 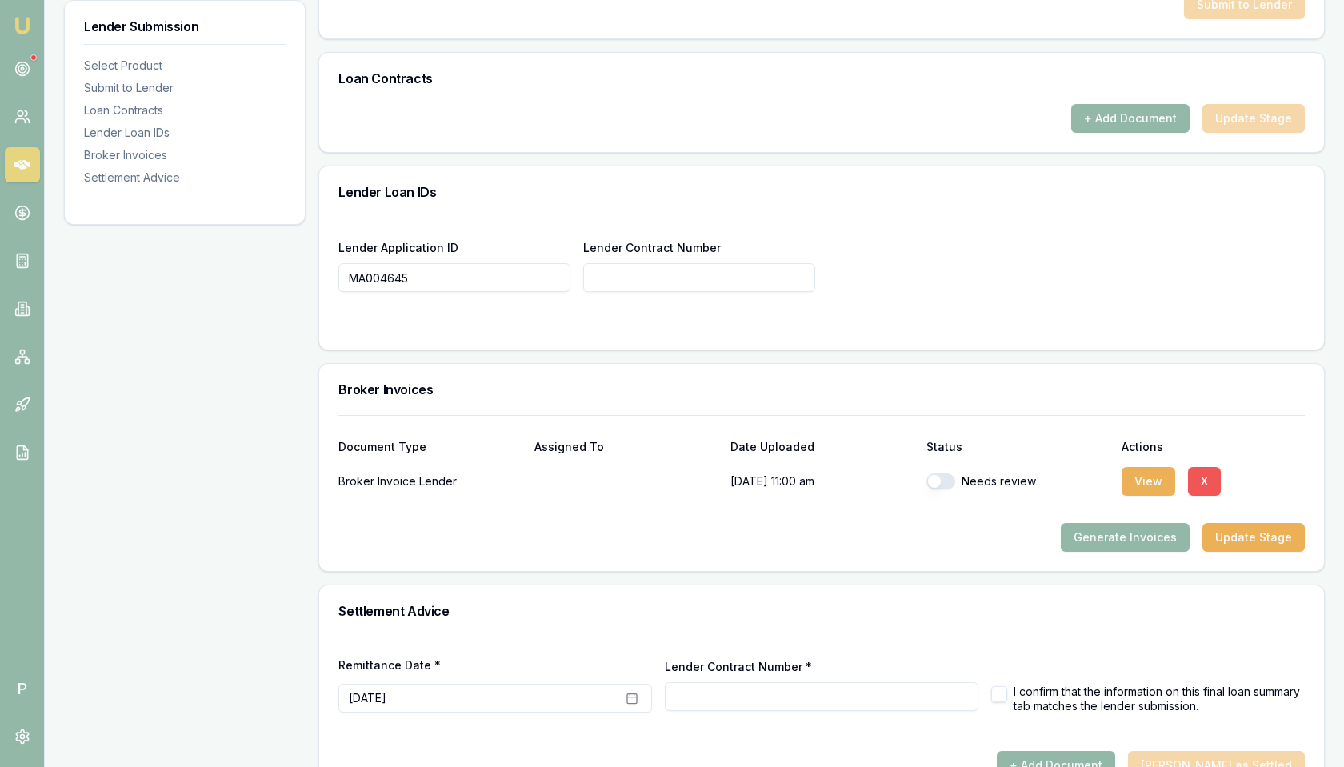 I want to click on div: Lender Loan IDs, so click(x=185, y=133).